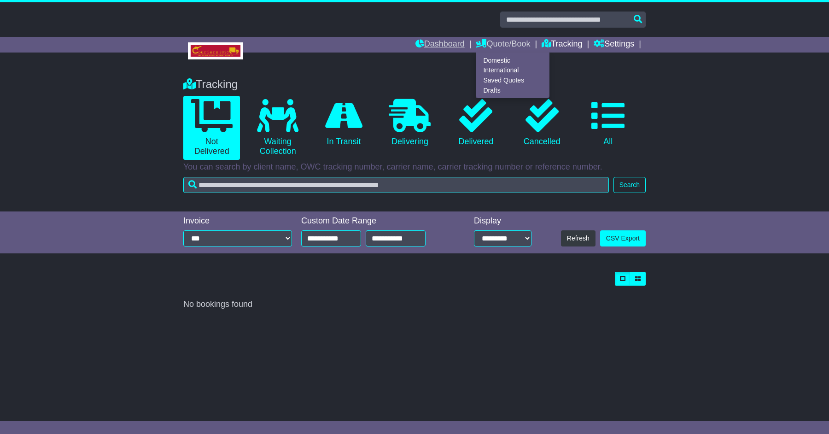 The image size is (829, 434). I want to click on a: Delivering, so click(409, 123).